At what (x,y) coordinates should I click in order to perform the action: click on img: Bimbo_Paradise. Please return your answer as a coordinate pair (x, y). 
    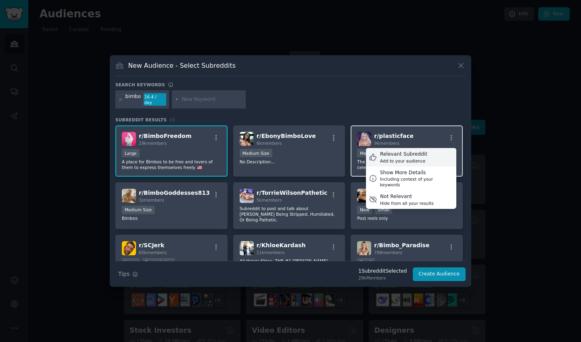
    Looking at the image, I should click on (364, 248).